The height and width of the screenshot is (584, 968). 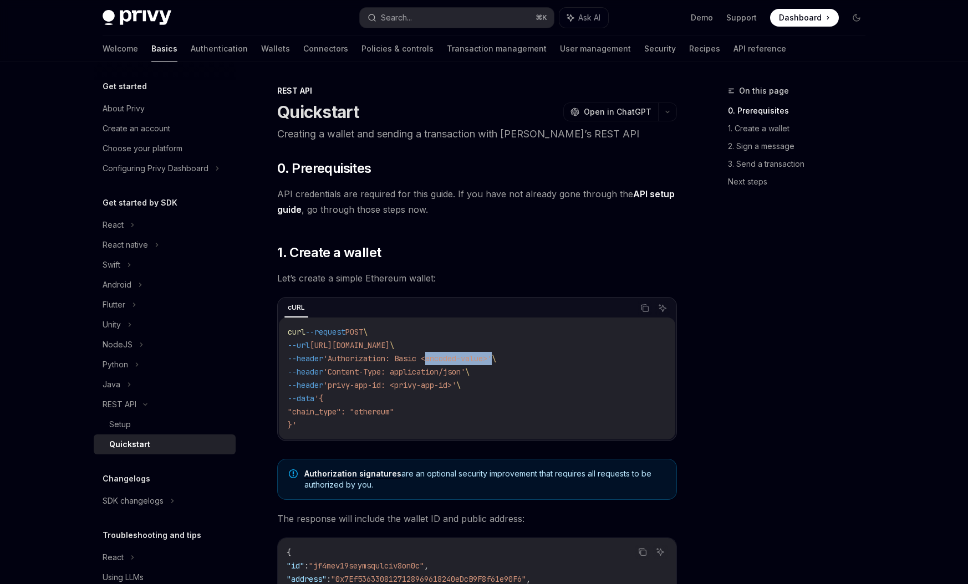 I want to click on a: User management, so click(x=595, y=49).